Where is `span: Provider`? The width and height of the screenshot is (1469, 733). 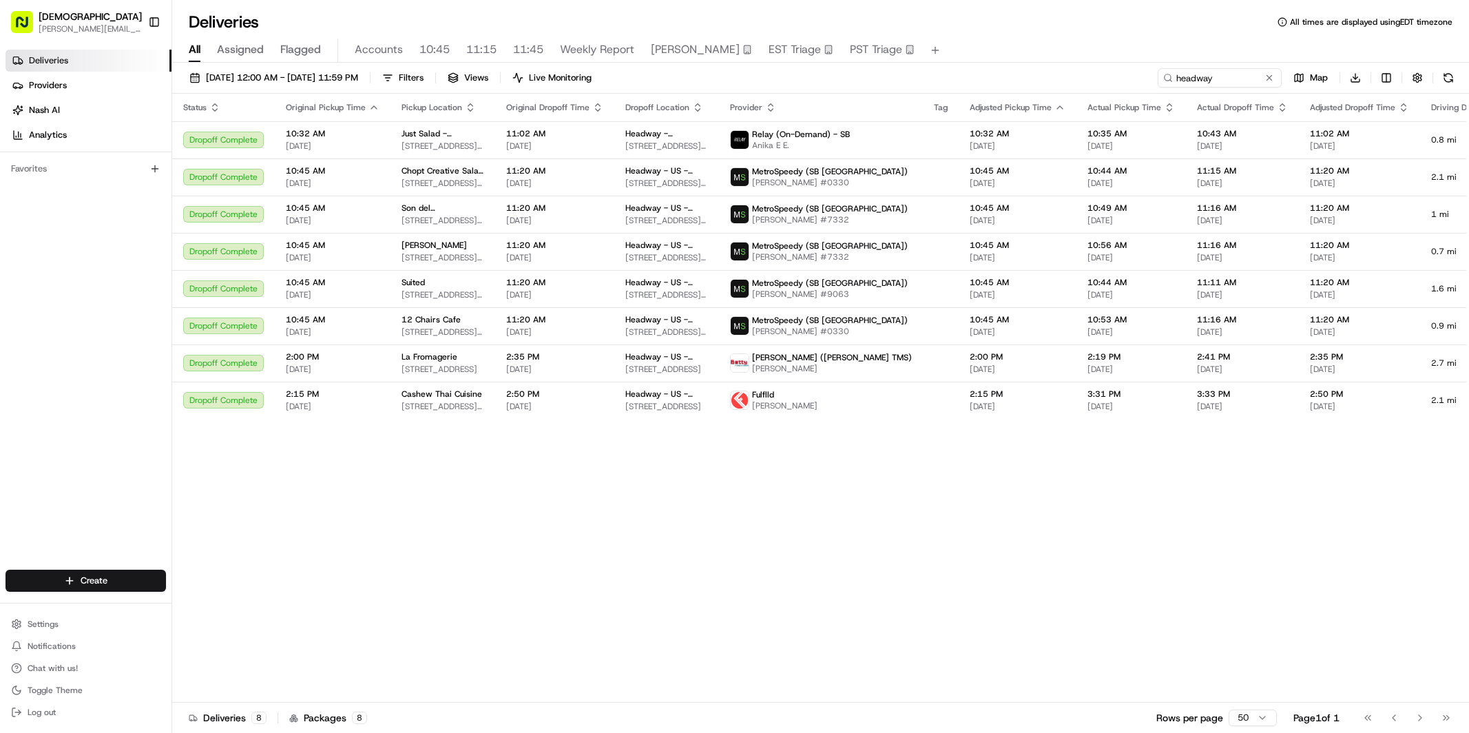
span: Provider is located at coordinates (746, 107).